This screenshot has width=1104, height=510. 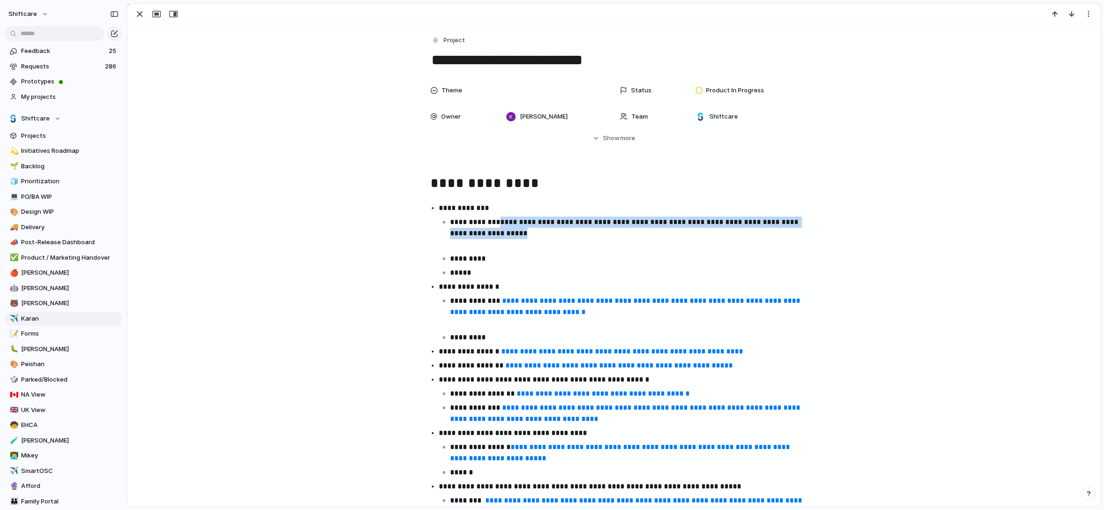 I want to click on span: Status, so click(x=641, y=90).